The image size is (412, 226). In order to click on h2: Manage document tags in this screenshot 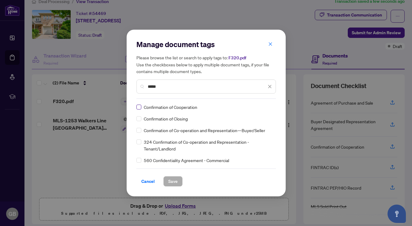, I will do `click(206, 44)`.